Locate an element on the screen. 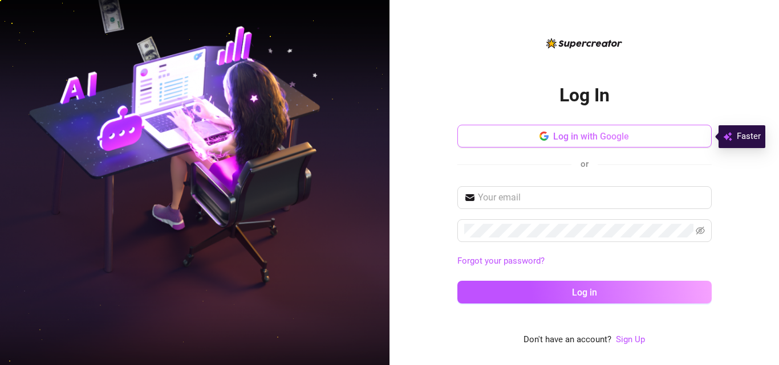 Image resolution: width=779 pixels, height=365 pixels. h2: Log In is located at coordinates (584, 95).